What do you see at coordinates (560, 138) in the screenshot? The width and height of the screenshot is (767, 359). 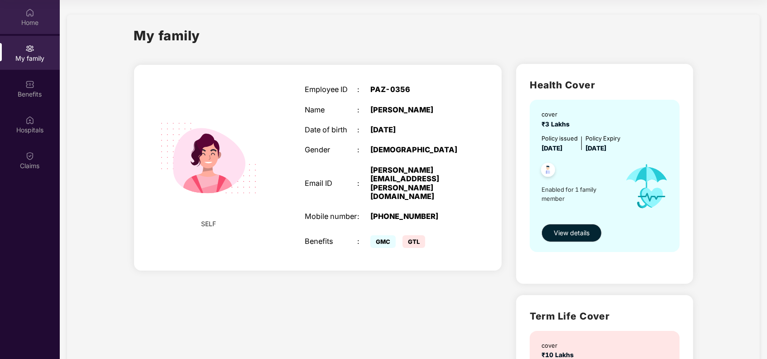 I see `div: Policy issued` at bounding box center [560, 138].